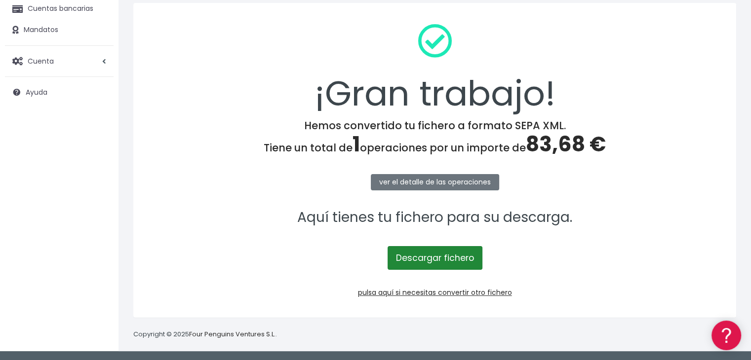 This screenshot has height=360, width=751. What do you see at coordinates (205, 335) in the screenshot?
I see `p: Copyright © 2025 .` at bounding box center [205, 335].